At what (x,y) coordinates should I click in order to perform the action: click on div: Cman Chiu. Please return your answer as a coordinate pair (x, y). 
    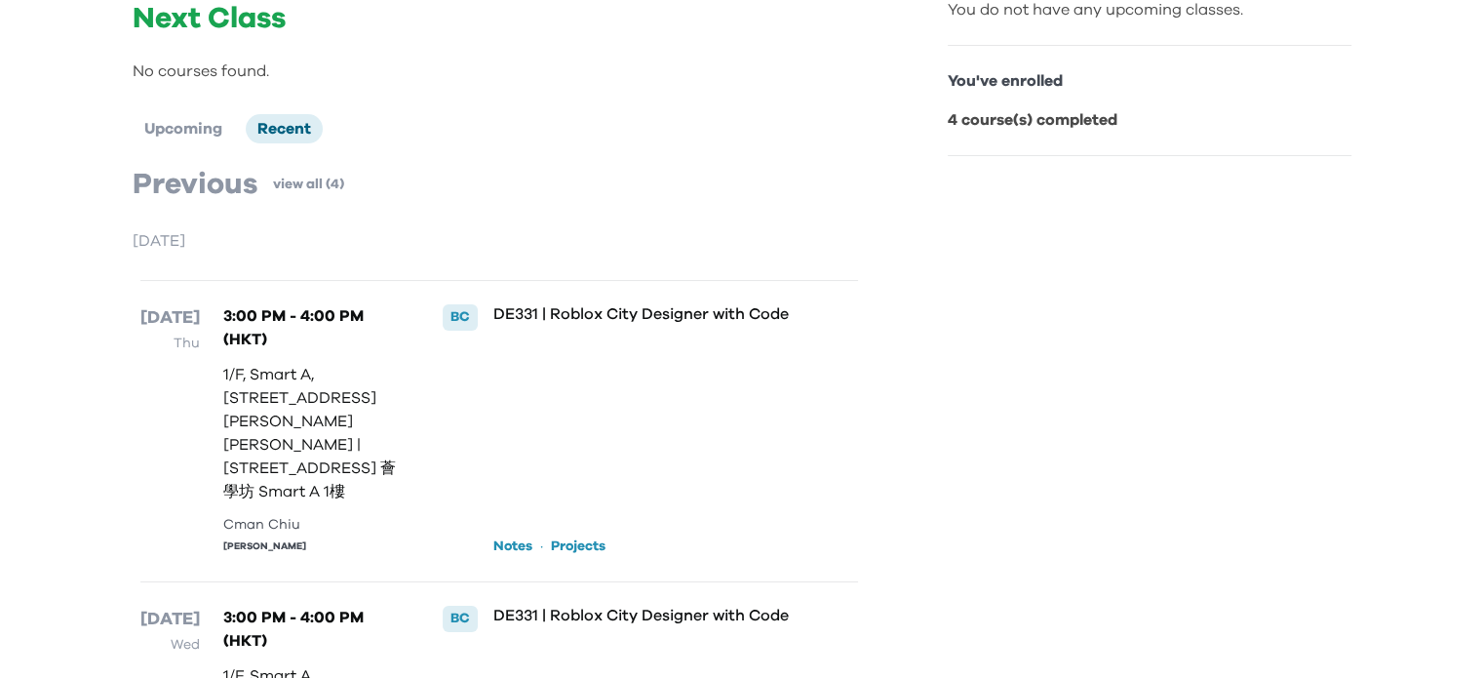
    Looking at the image, I should click on (313, 525).